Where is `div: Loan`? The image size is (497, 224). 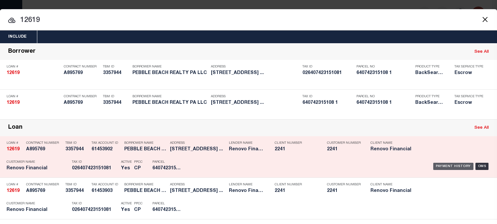 div: Loan is located at coordinates (15, 128).